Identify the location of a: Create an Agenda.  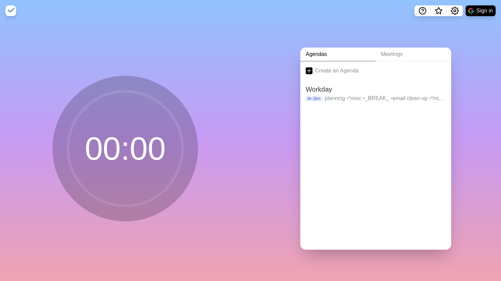
(376, 71).